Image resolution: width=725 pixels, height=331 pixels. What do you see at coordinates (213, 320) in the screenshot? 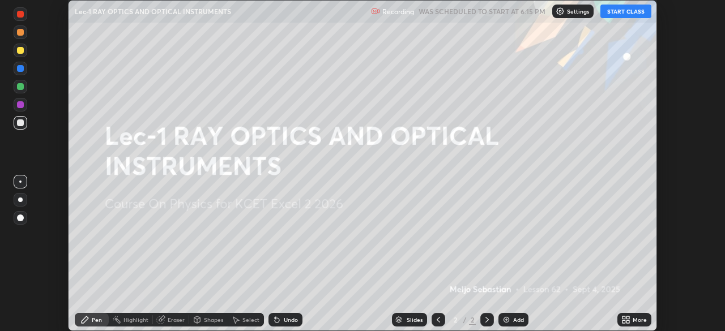
I see `div: Shapes` at bounding box center [213, 320].